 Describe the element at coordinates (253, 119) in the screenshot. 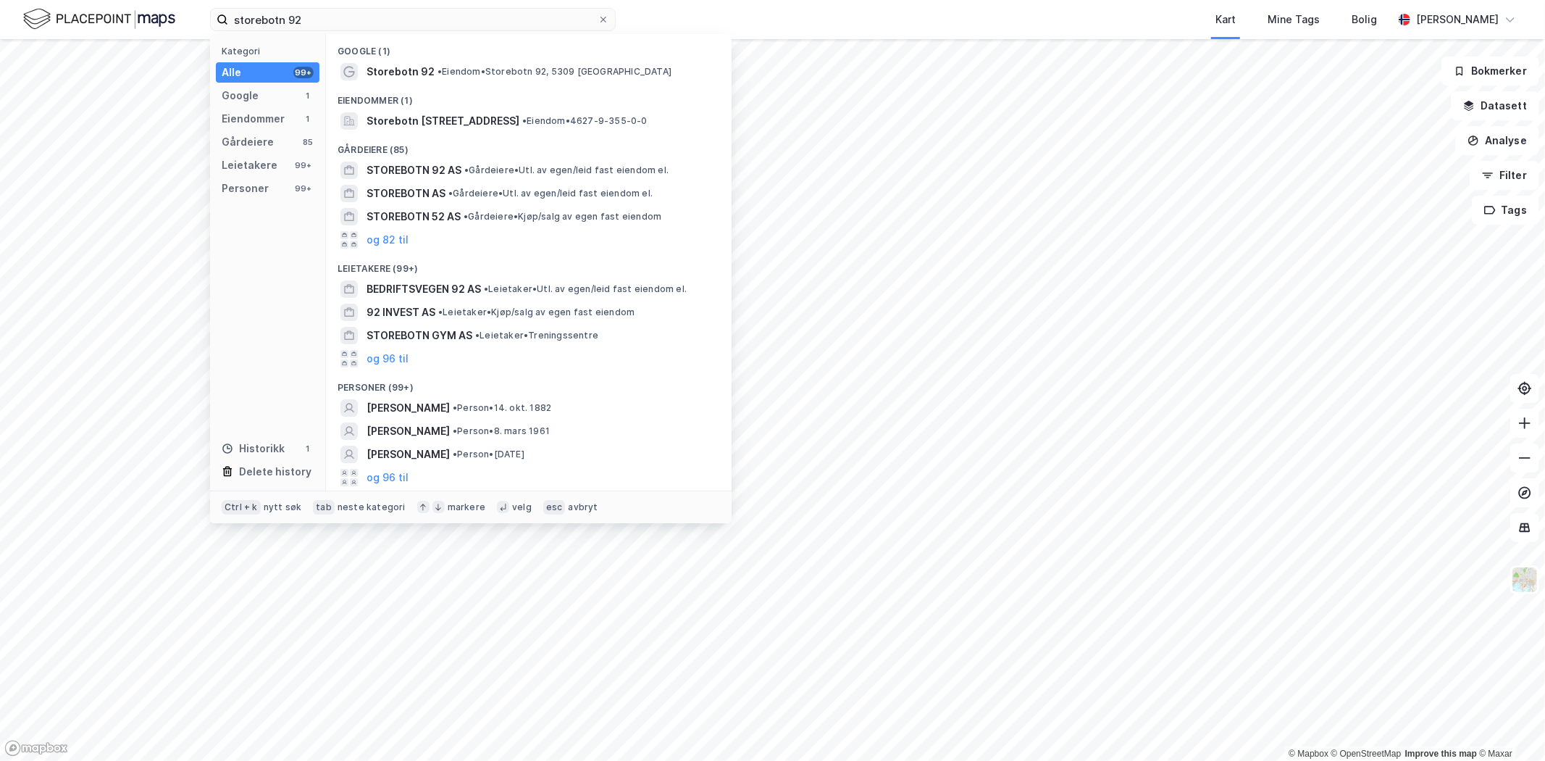

I see `div: Eiendommer` at that location.